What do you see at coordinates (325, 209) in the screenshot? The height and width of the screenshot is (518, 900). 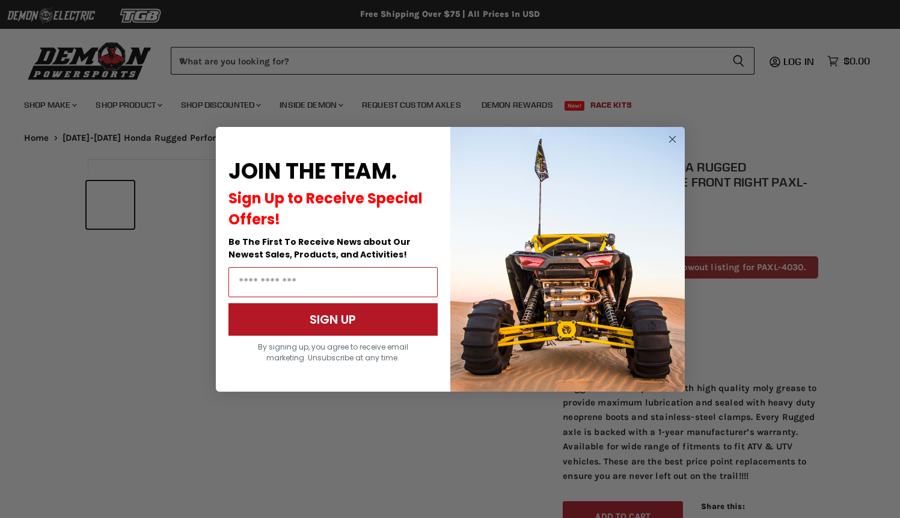 I see `span: Sign Up to Receive Special Offers!` at bounding box center [325, 209].